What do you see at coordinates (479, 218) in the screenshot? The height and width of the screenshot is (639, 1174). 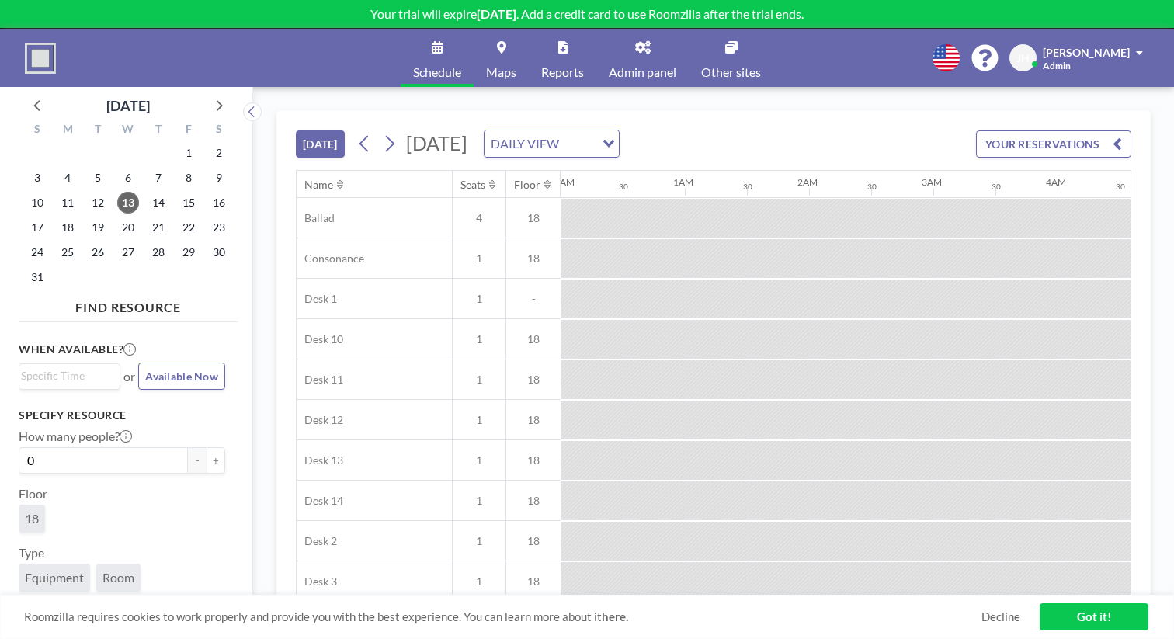 I see `span: 4` at bounding box center [479, 218].